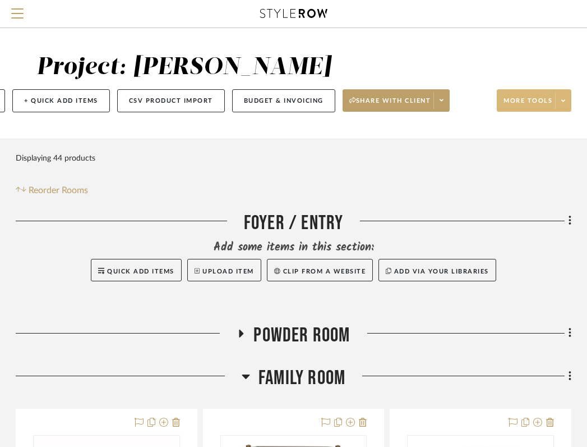 This screenshot has height=447, width=587. What do you see at coordinates (534, 100) in the screenshot?
I see `button: More tools` at bounding box center [534, 100].